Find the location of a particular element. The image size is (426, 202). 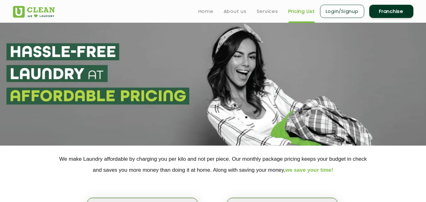

a: Pricing List is located at coordinates (302, 11).